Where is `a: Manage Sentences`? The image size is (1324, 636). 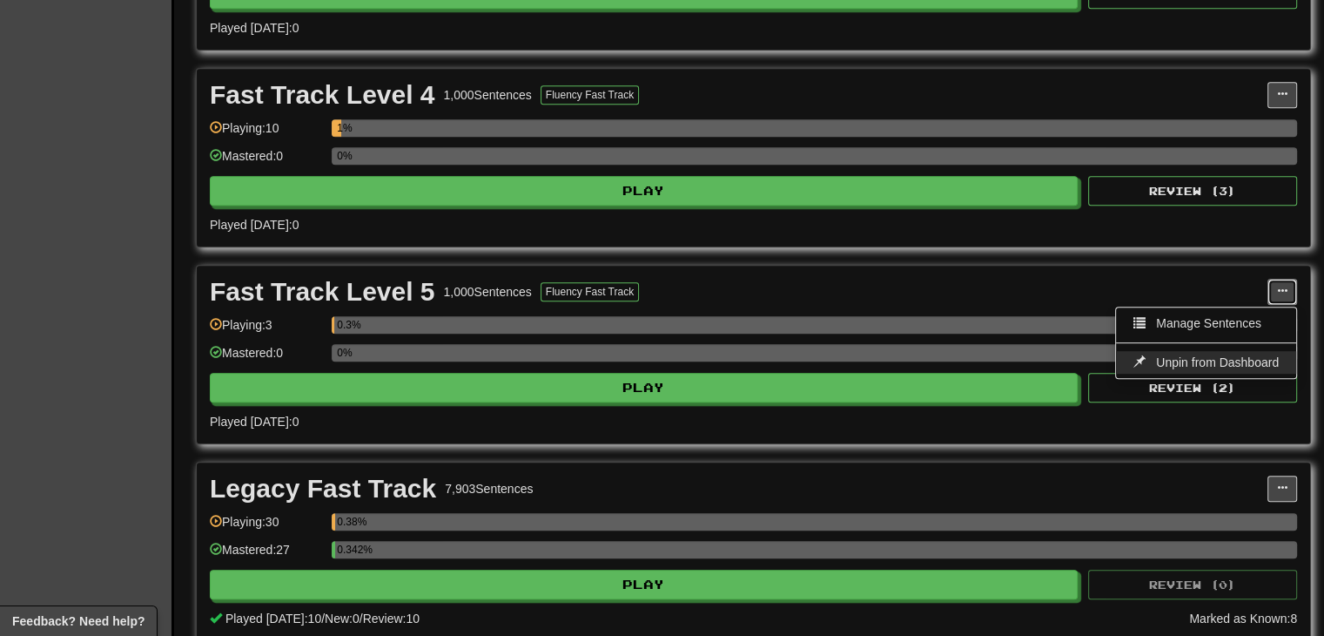
a: Manage Sentences is located at coordinates (1206, 323).